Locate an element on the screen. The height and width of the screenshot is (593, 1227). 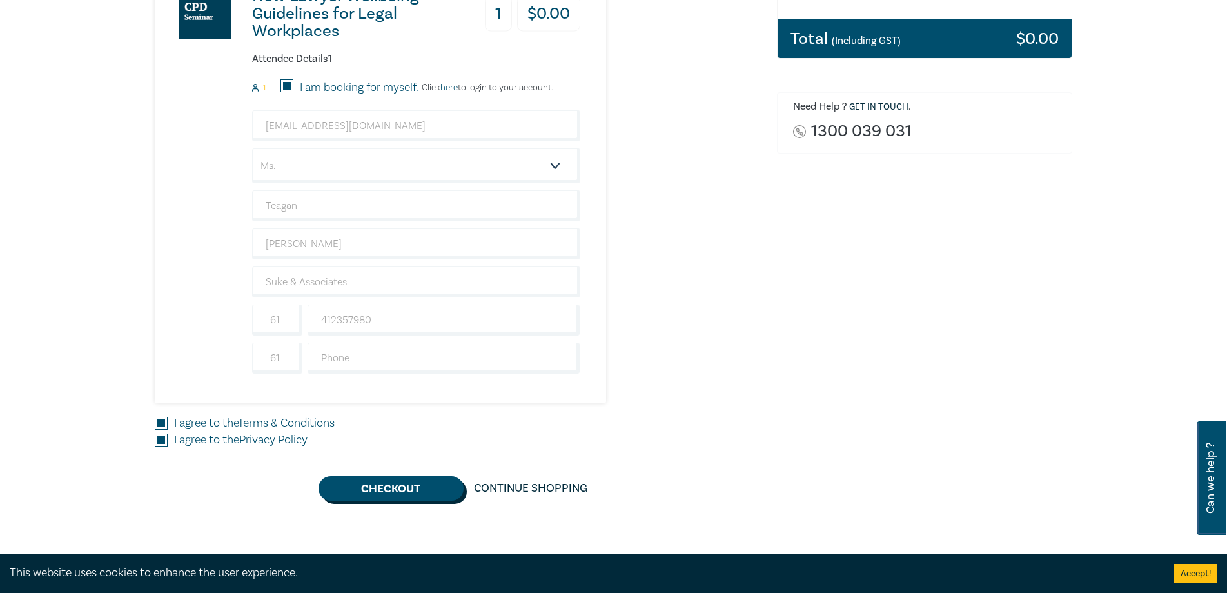
h6: Need Help ? . is located at coordinates (928, 107).